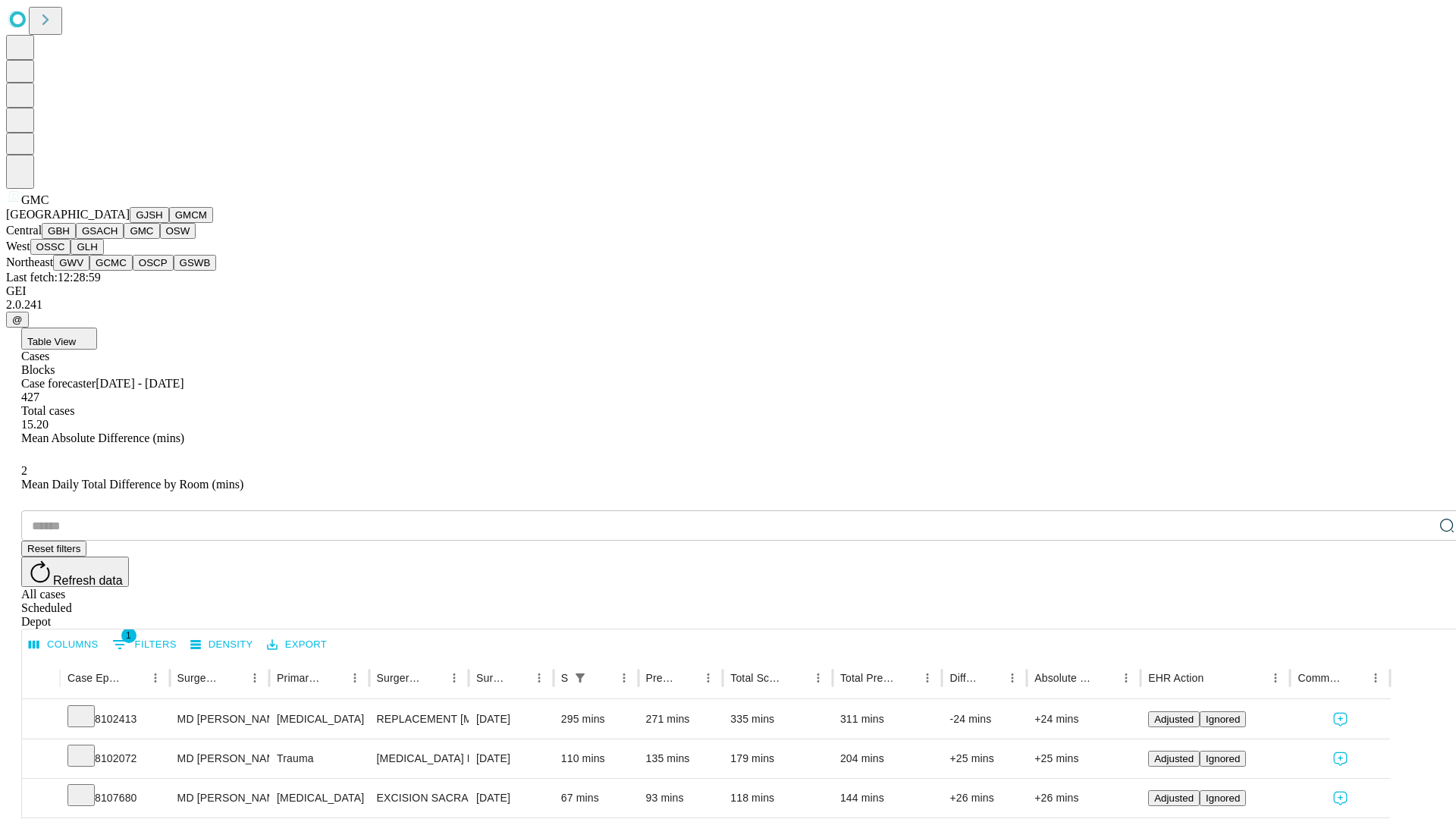  Describe the element at coordinates (191, 215) in the screenshot. I see `button: GMCM` at that location.